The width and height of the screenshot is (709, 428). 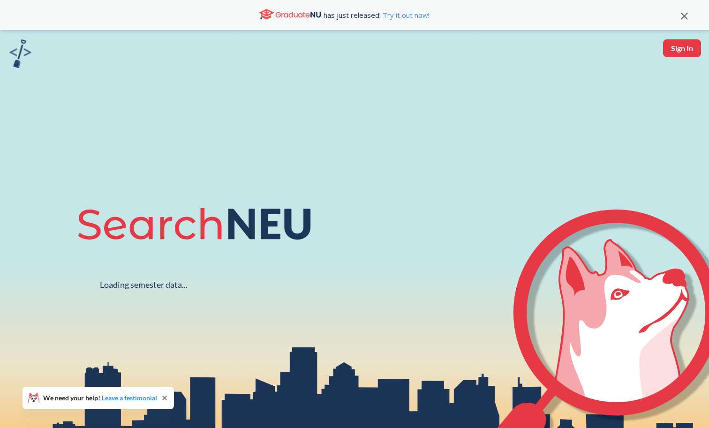 I want to click on button: Sign In, so click(x=681, y=48).